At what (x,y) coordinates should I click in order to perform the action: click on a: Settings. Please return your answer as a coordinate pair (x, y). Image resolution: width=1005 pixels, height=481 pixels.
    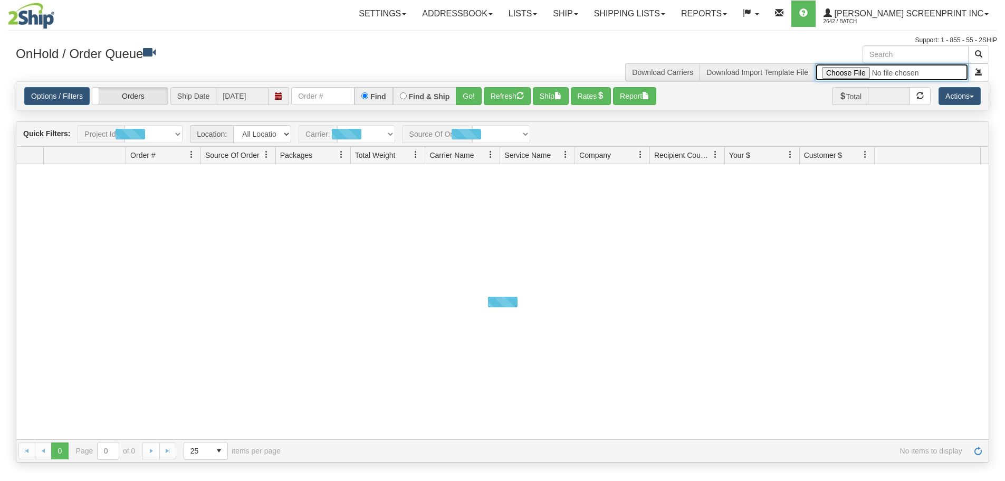
    Looking at the image, I should click on (383, 14).